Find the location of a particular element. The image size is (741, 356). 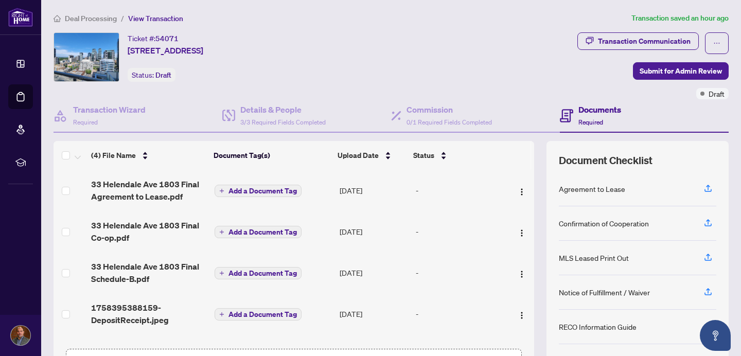

div: RECO Information Guide is located at coordinates (598, 327).